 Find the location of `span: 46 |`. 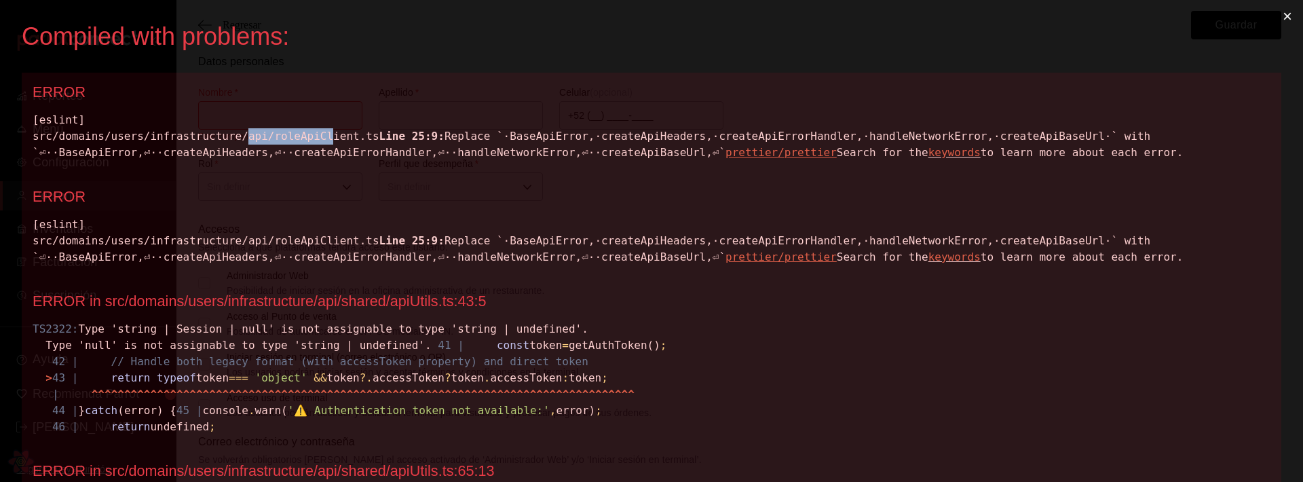

span: 46 | is located at coordinates (65, 426).